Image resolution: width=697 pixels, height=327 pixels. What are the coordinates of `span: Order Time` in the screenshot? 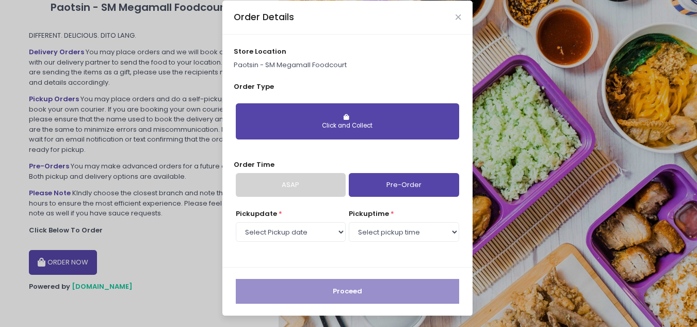 It's located at (254, 164).